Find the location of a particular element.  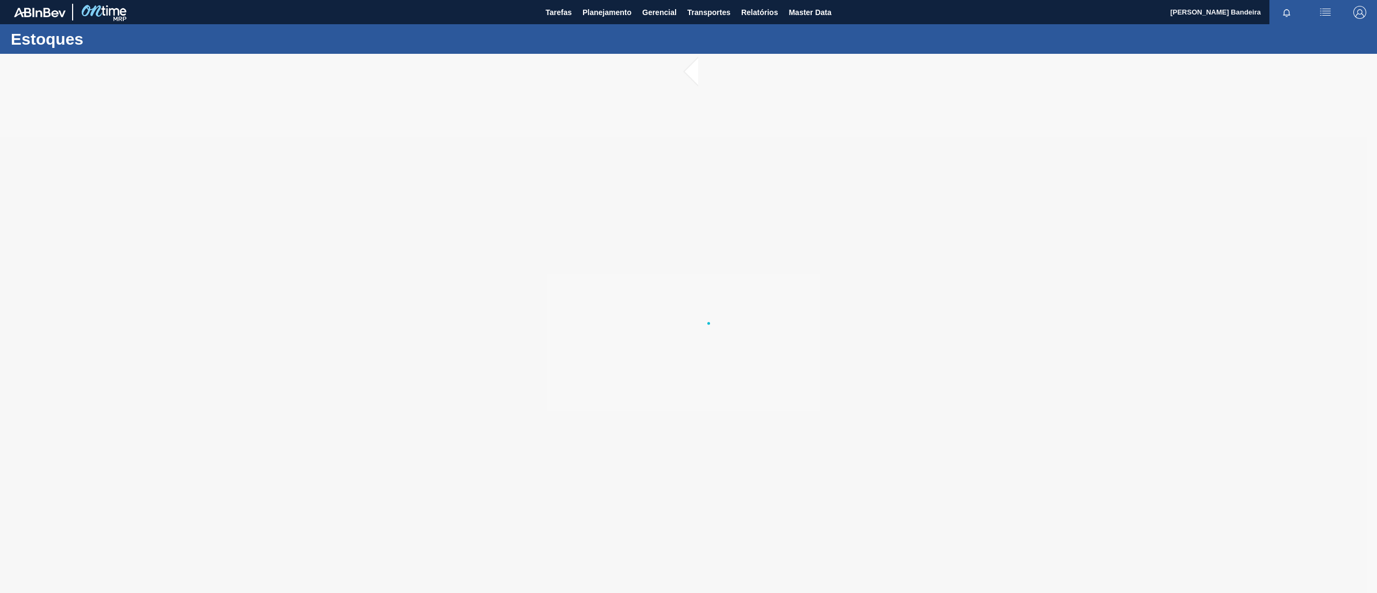

img: userActions is located at coordinates (1325, 12).